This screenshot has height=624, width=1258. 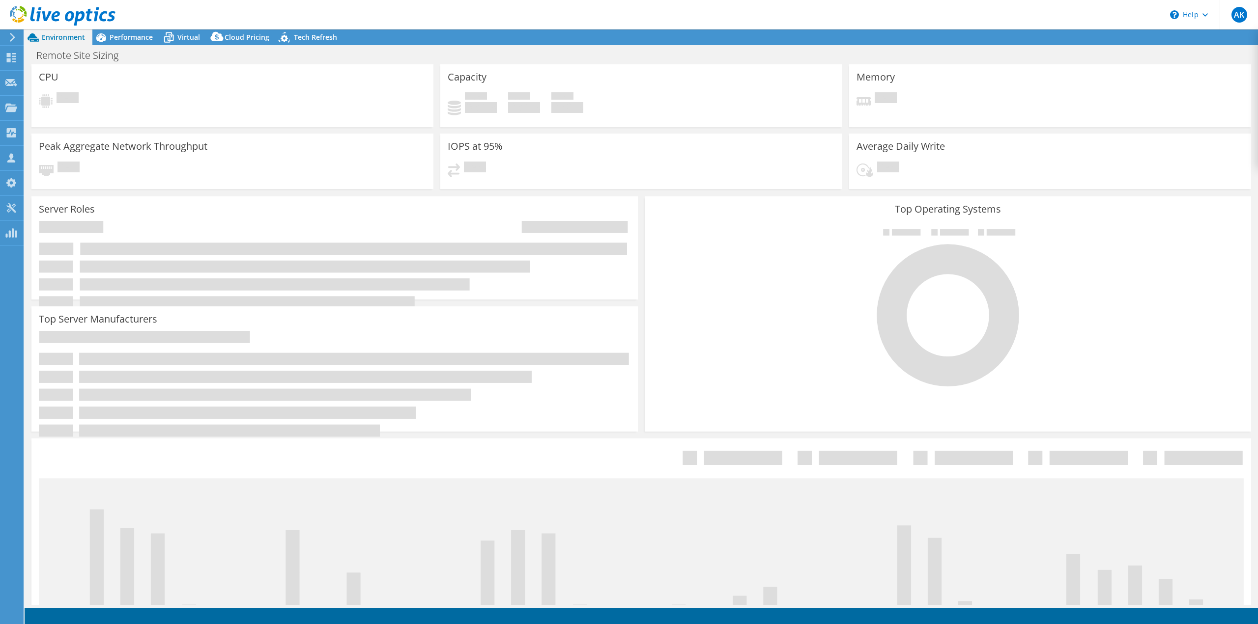 What do you see at coordinates (131, 37) in the screenshot?
I see `span: Performance` at bounding box center [131, 37].